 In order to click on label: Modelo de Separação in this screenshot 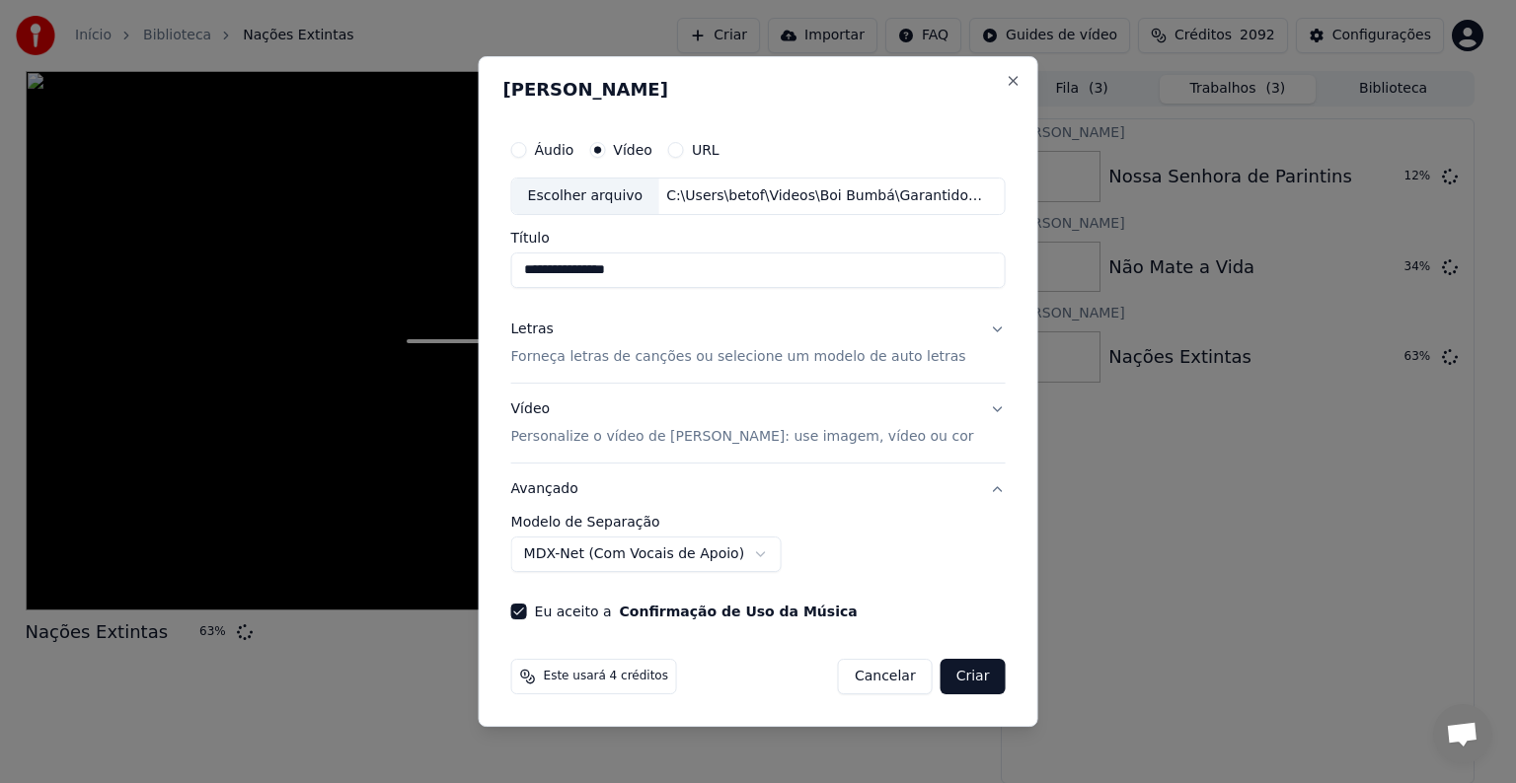, I will do `click(758, 522)`.